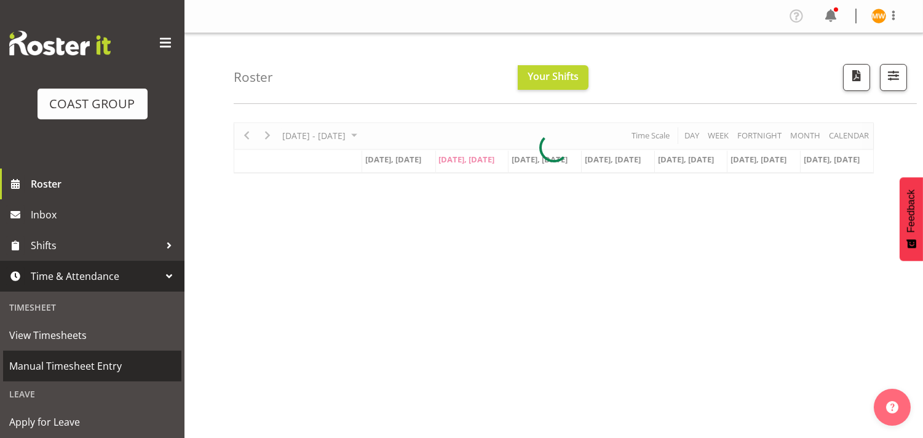  I want to click on div: COAST GROUP, so click(92, 104).